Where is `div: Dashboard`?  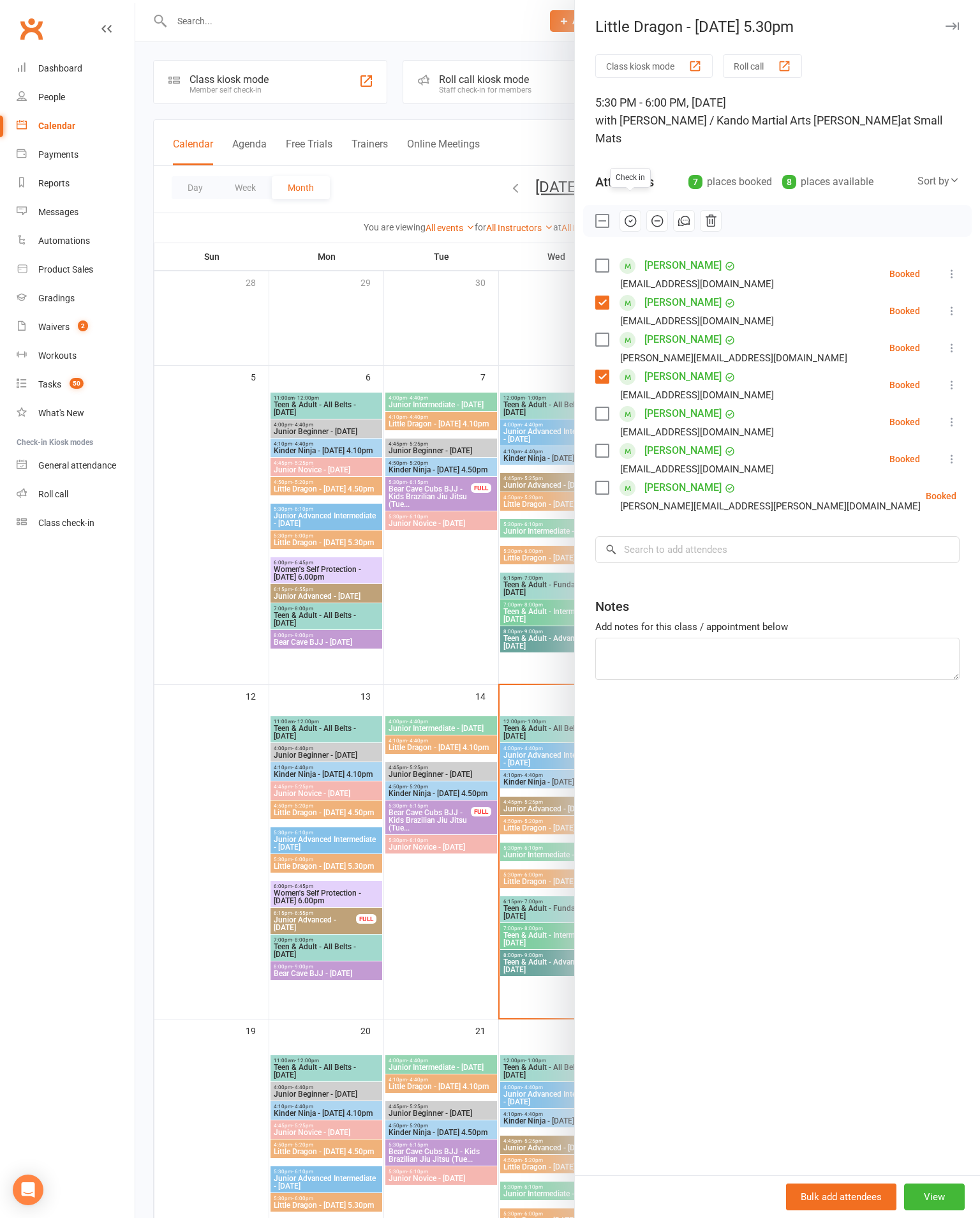
div: Dashboard is located at coordinates (60, 68).